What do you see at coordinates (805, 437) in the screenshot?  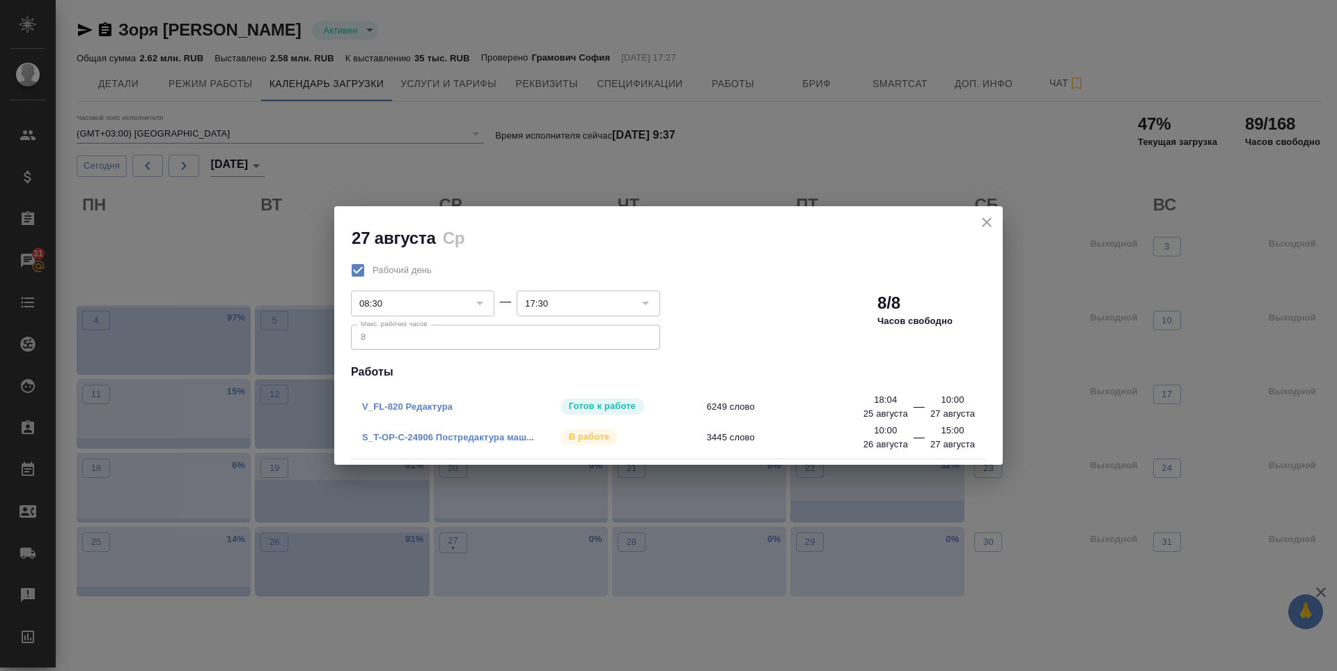 I see `span: 3445 слово` at bounding box center [805, 437].